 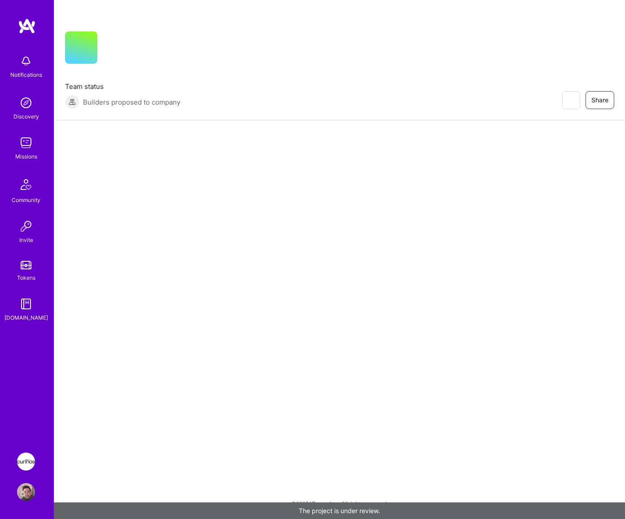 What do you see at coordinates (571, 100) in the screenshot?
I see `i: icon EyeClosed` at bounding box center [571, 100].